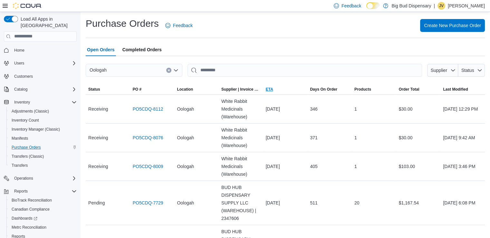 This screenshot has width=490, height=238. I want to click on button: Last Modified, so click(463, 89).